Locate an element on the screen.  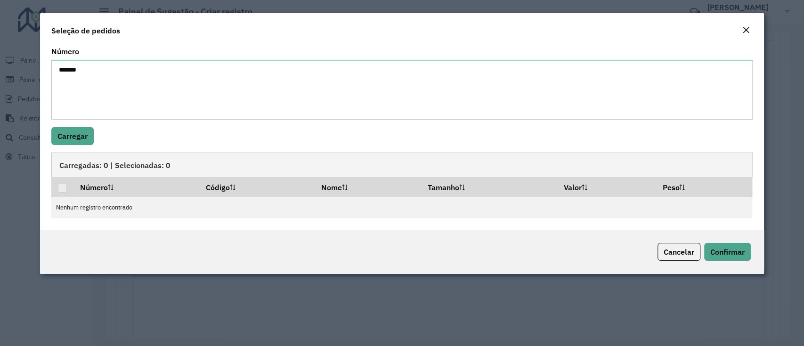
span: Confirmar is located at coordinates (728, 252).